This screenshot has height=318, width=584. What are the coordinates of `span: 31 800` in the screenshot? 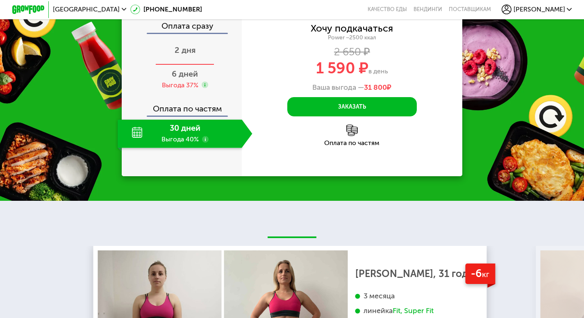 It's located at (375, 87).